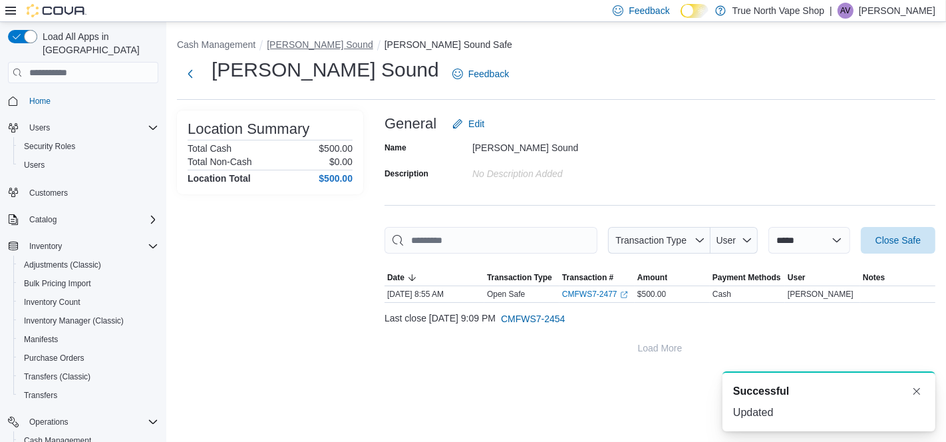 The image size is (946, 442). What do you see at coordinates (89, 395) in the screenshot?
I see `button: Transfers` at bounding box center [89, 395].